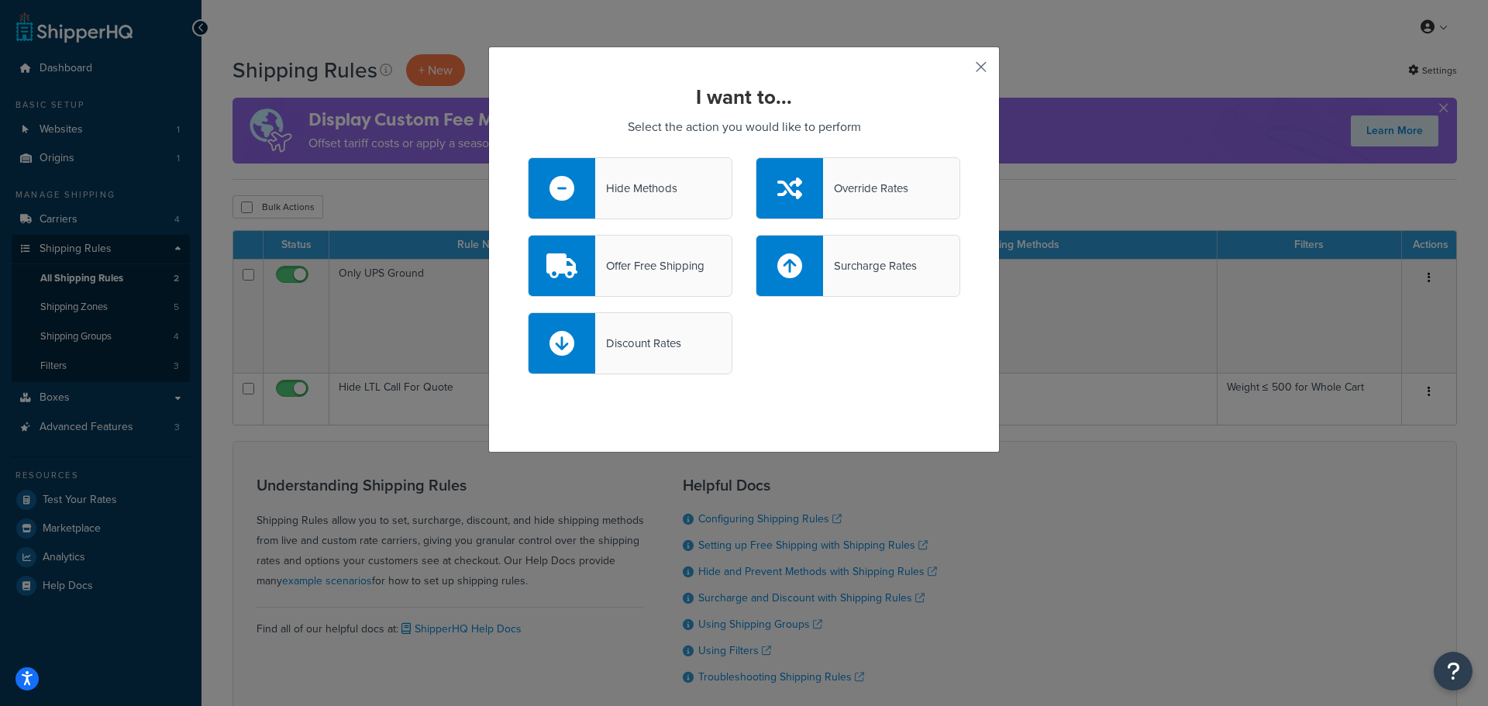 This screenshot has height=706, width=1488. Describe the element at coordinates (866, 188) in the screenshot. I see `div: Override Rates` at that location.